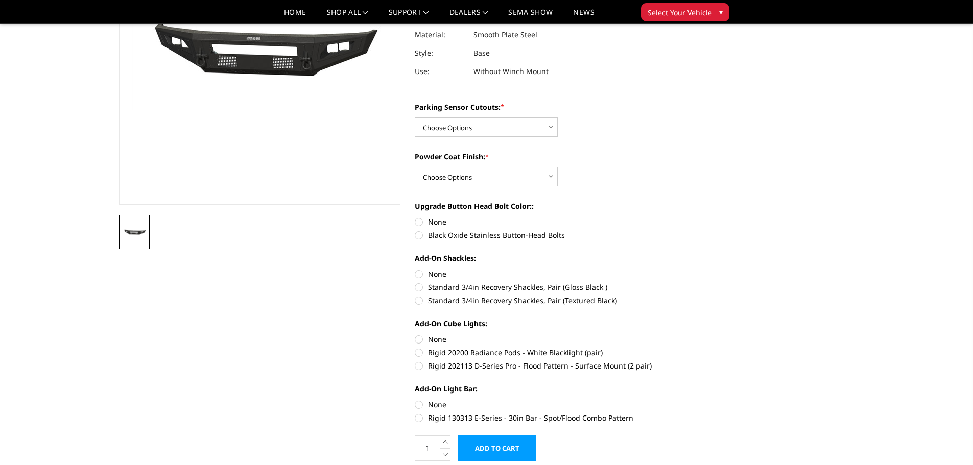 Image resolution: width=973 pixels, height=465 pixels. I want to click on dt: Material:, so click(440, 35).